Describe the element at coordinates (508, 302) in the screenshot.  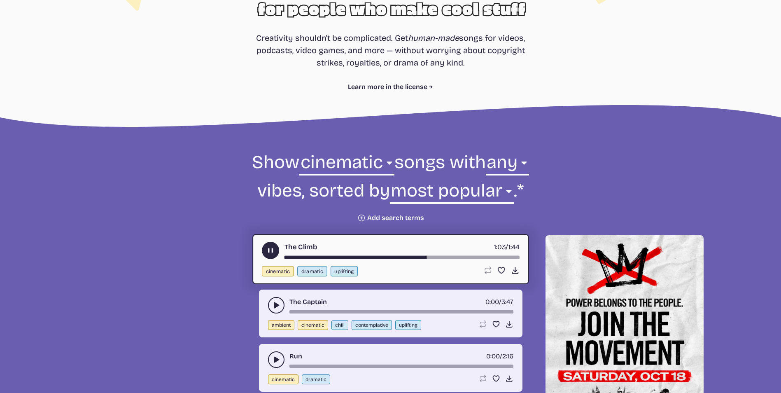
I see `span: 3:47` at that location.